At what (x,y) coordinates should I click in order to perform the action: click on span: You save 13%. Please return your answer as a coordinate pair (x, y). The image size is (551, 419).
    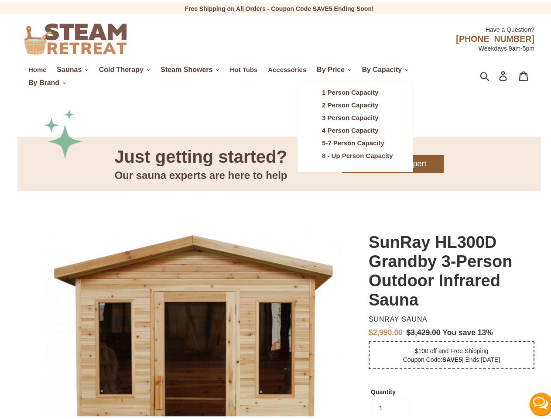
    Looking at the image, I should click on (467, 330).